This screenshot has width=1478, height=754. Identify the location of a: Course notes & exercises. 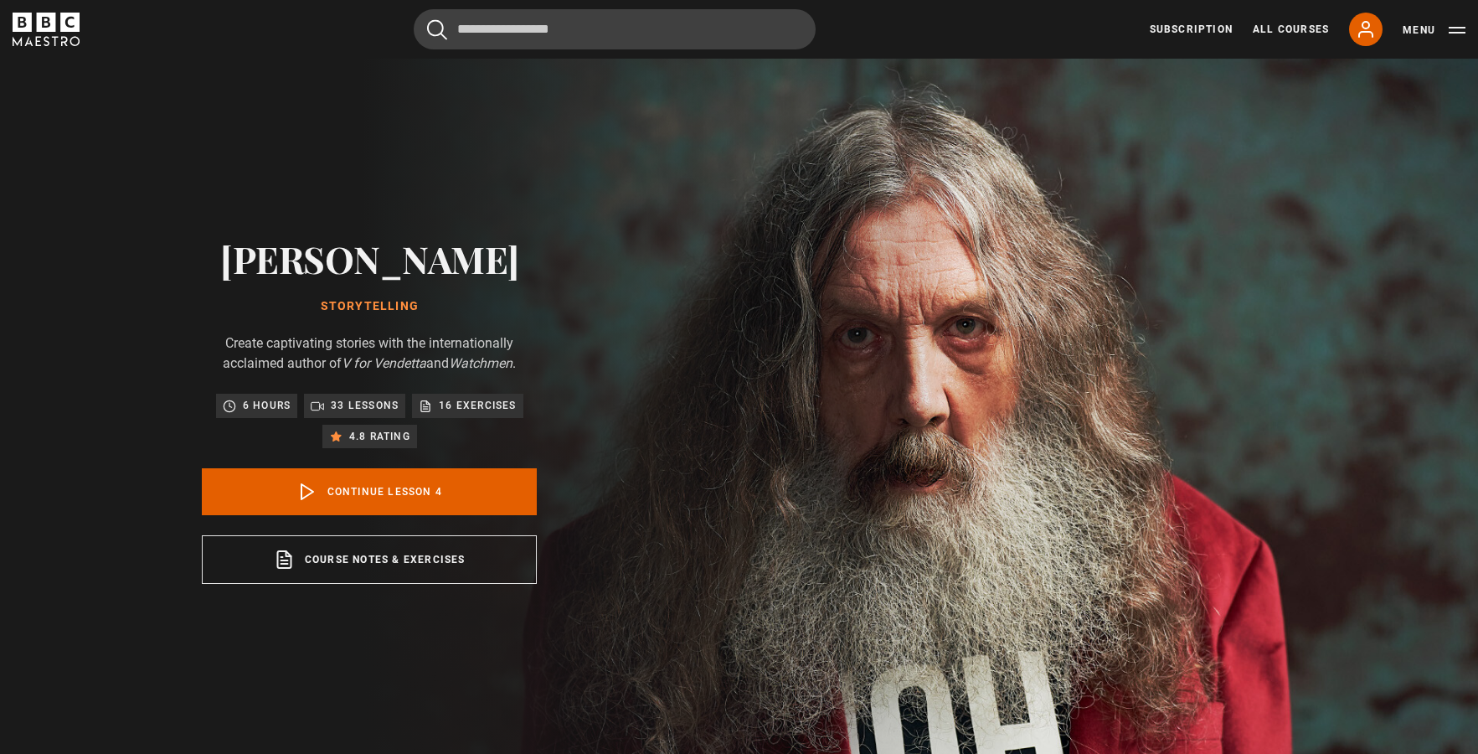
(369, 559).